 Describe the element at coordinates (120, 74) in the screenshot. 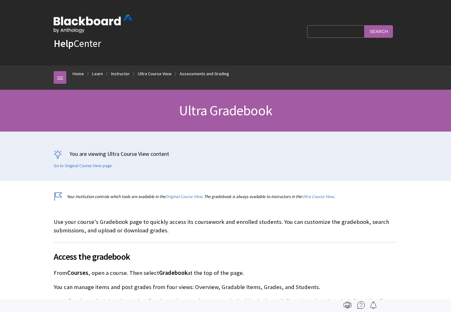

I see `a: Instructor` at that location.